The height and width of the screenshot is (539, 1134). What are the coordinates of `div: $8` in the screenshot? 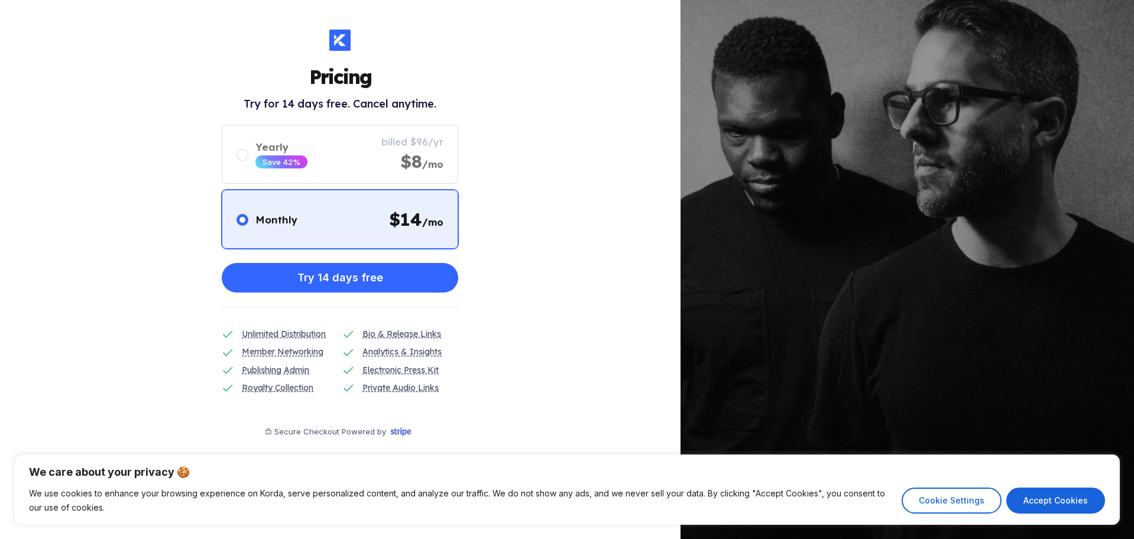 It's located at (422, 161).